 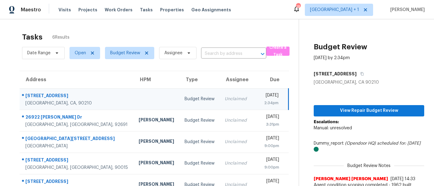 What do you see at coordinates (80, 53) in the screenshot?
I see `span: Open` at bounding box center [80, 53].